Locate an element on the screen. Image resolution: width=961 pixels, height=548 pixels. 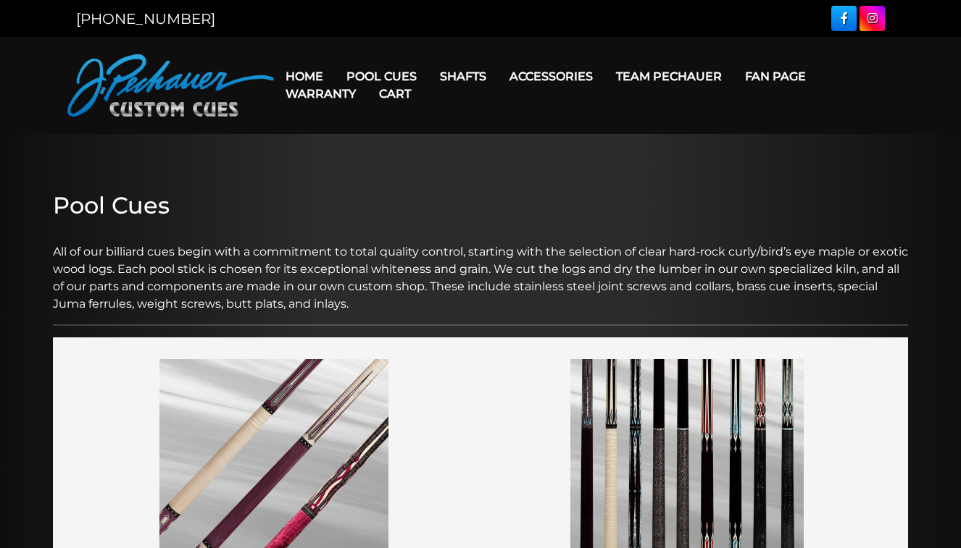
a: Team Pechauer is located at coordinates (669, 76).